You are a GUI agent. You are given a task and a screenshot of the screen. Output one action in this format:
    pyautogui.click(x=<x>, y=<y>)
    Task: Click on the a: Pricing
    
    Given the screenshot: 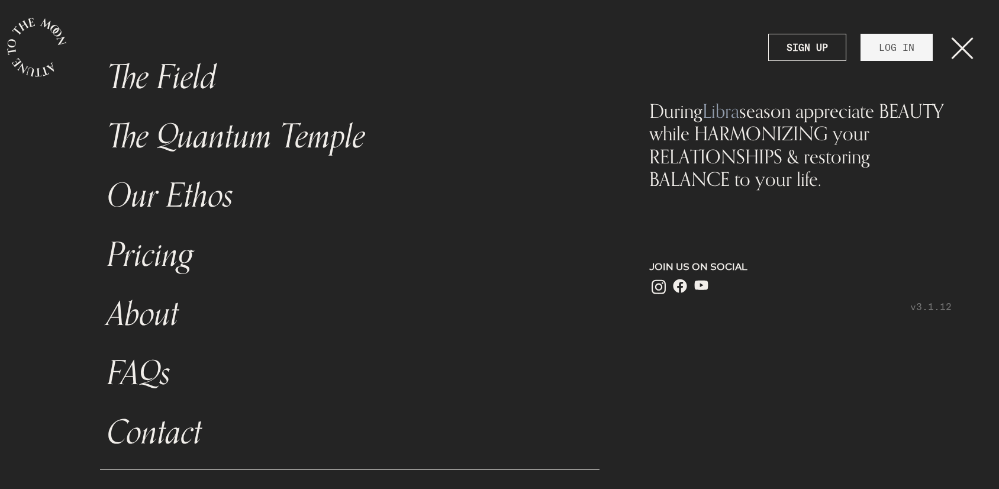 What is the action you would take?
    pyautogui.click(x=350, y=255)
    